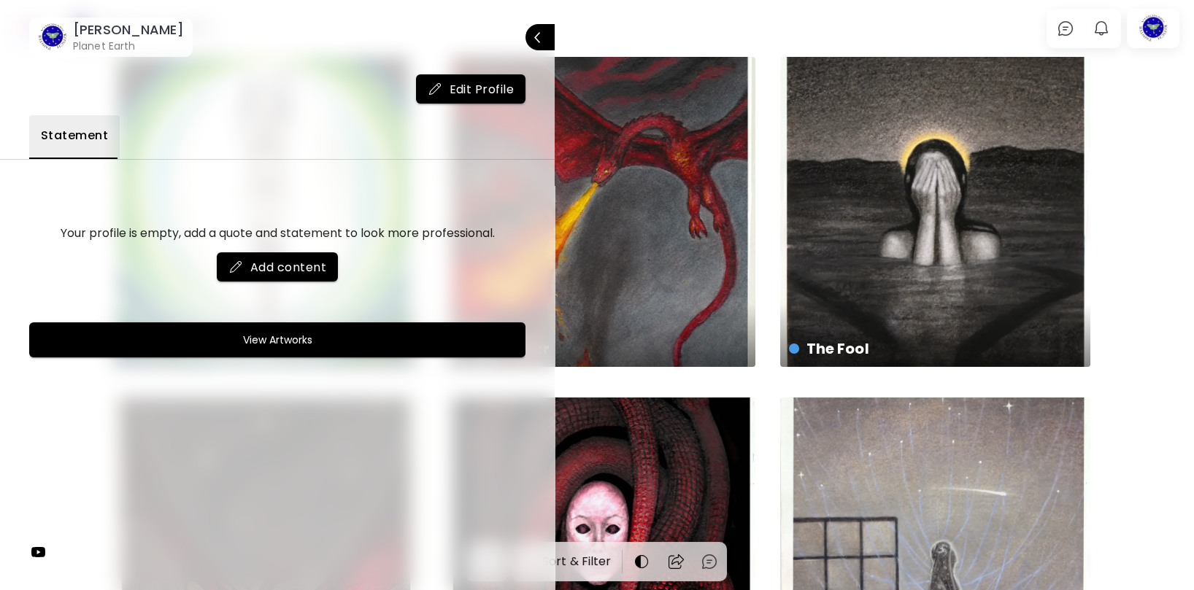 This screenshot has width=1194, height=590. I want to click on button: mailEdit Profile, so click(471, 89).